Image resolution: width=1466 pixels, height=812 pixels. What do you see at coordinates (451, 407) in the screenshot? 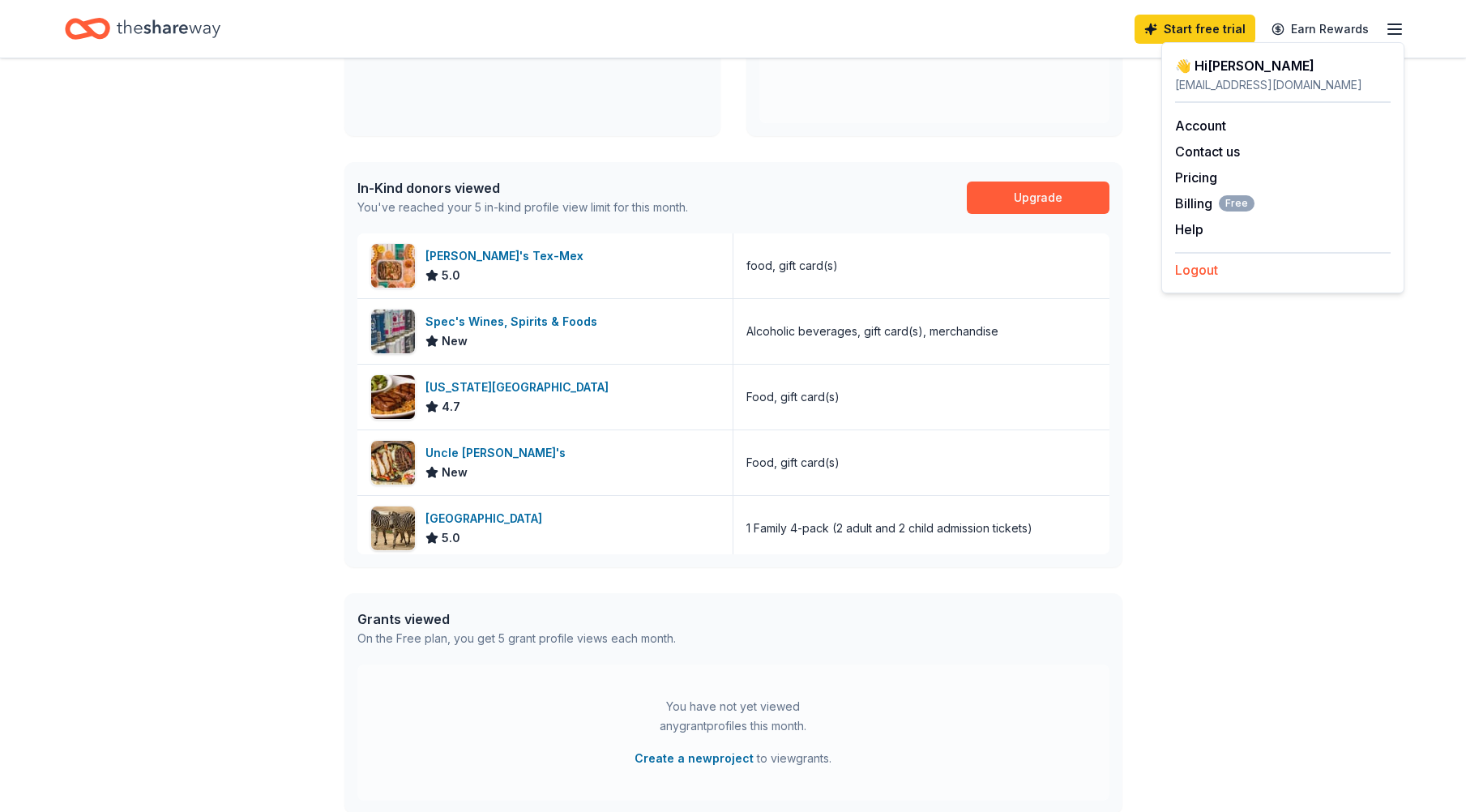
I see `span: 4.7` at bounding box center [451, 407].